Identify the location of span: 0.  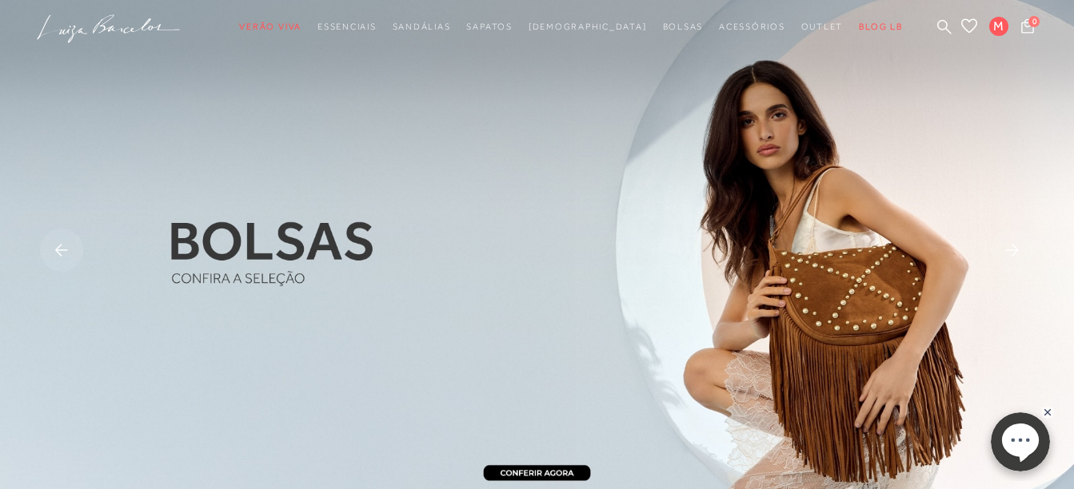
(1034, 22).